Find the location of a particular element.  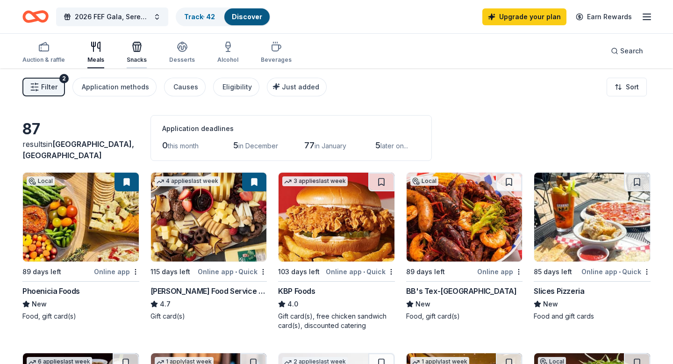

button: Application methods is located at coordinates (114, 87).